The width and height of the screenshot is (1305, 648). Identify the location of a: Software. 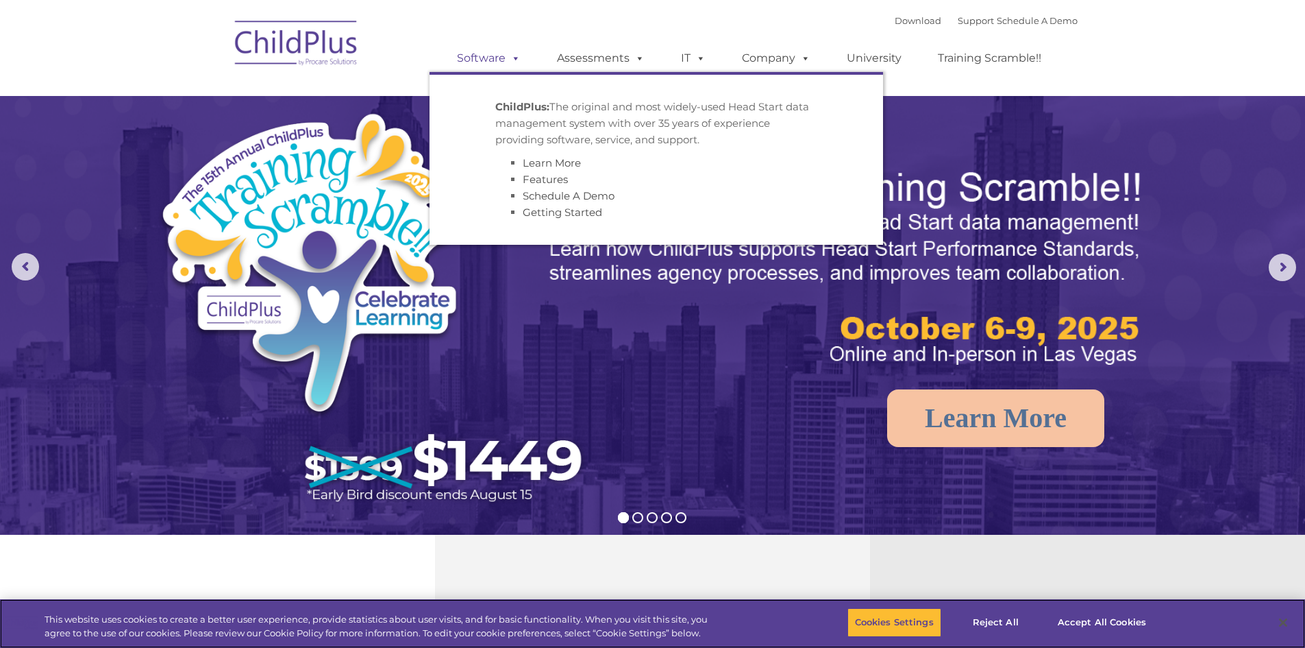
(489, 58).